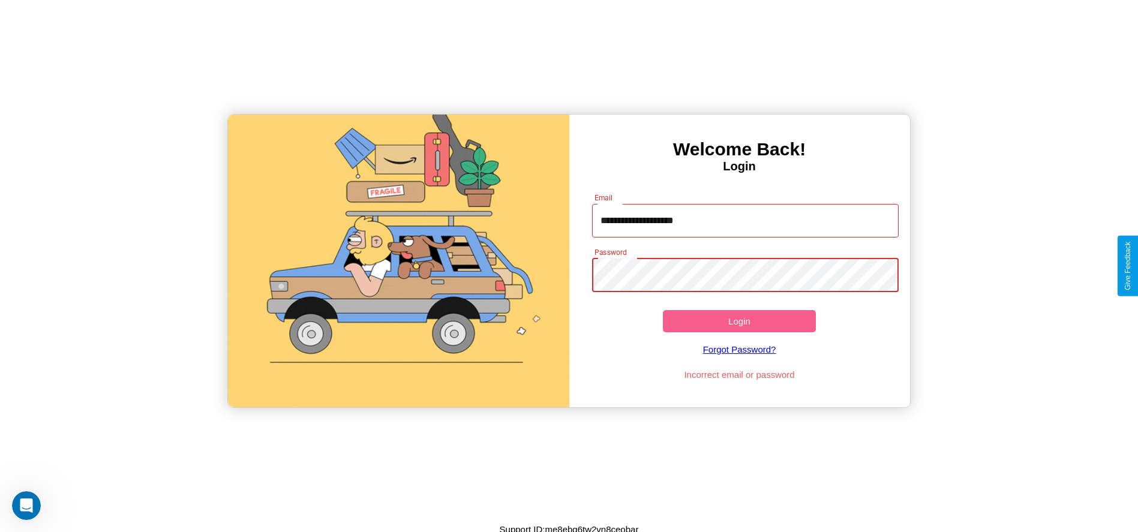 This screenshot has height=532, width=1138. What do you see at coordinates (1128, 266) in the screenshot?
I see `div: Give Feedback` at bounding box center [1128, 266].